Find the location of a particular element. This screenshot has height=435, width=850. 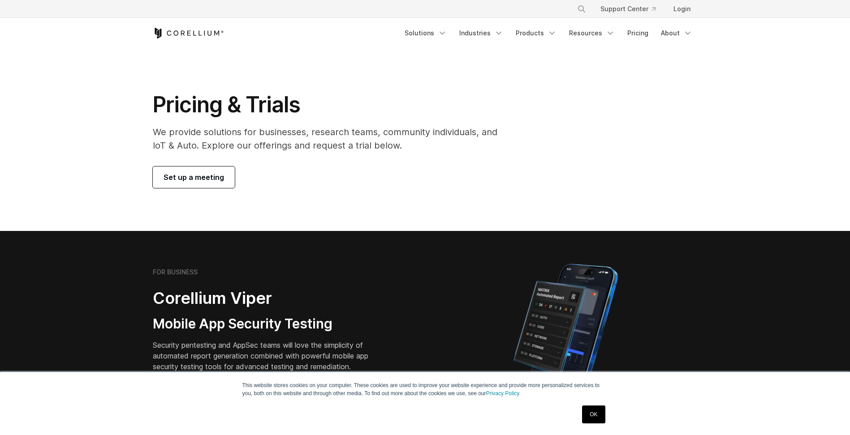

a: About is located at coordinates (676, 33).